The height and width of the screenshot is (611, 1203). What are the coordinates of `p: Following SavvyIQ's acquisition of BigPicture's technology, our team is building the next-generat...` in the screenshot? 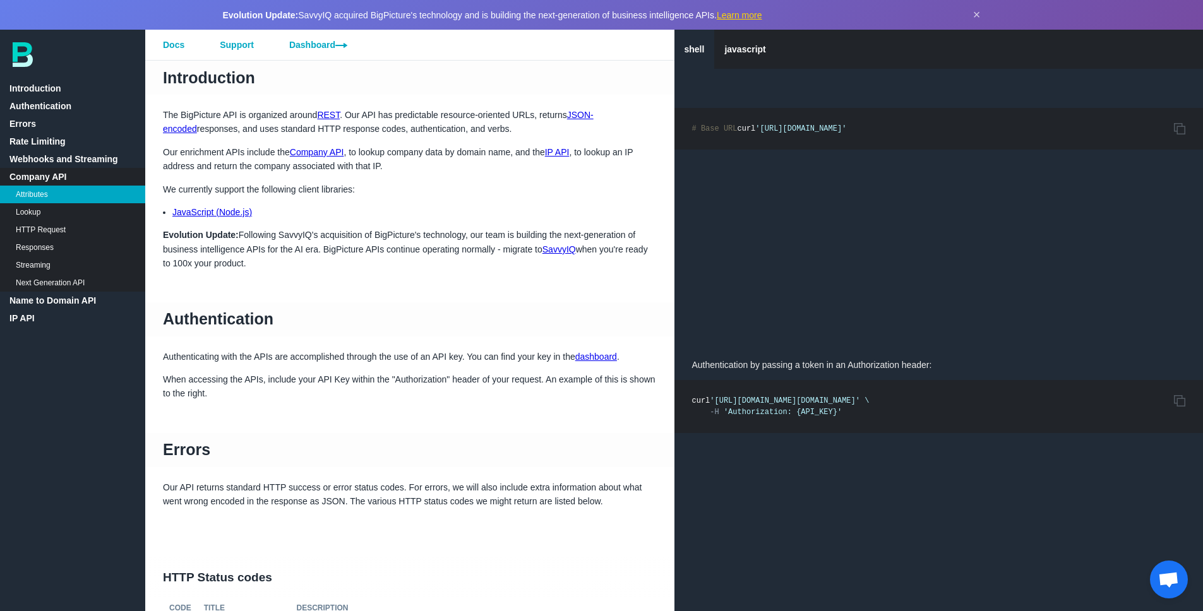 It's located at (410, 249).